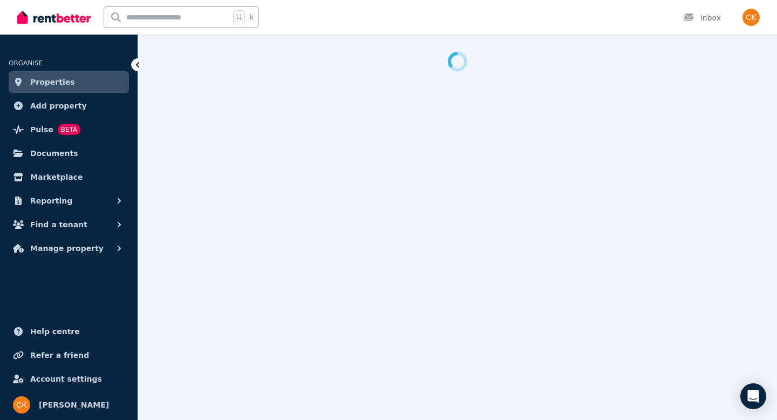  What do you see at coordinates (68, 153) in the screenshot?
I see `a: Documents` at bounding box center [68, 153].